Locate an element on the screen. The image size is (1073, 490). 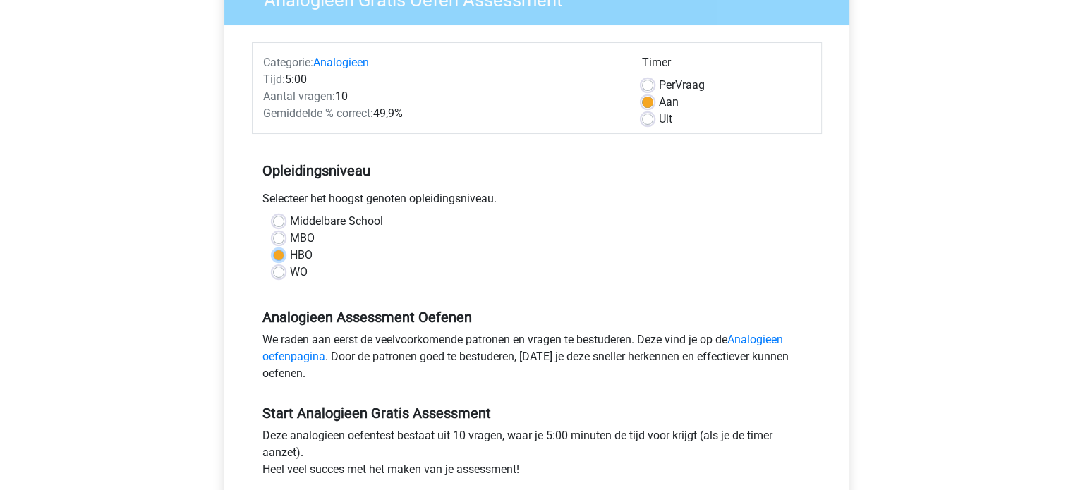
h5: Start Analogieen Gratis Assessment is located at coordinates (537, 413).